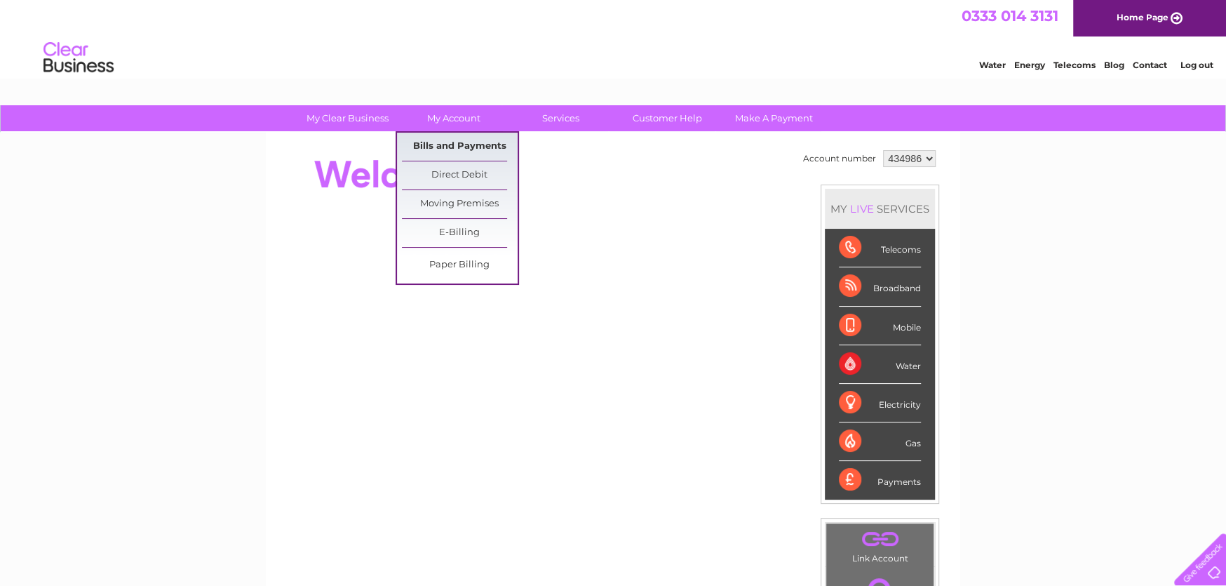  Describe the element at coordinates (454, 118) in the screenshot. I see `a: My Account` at that location.